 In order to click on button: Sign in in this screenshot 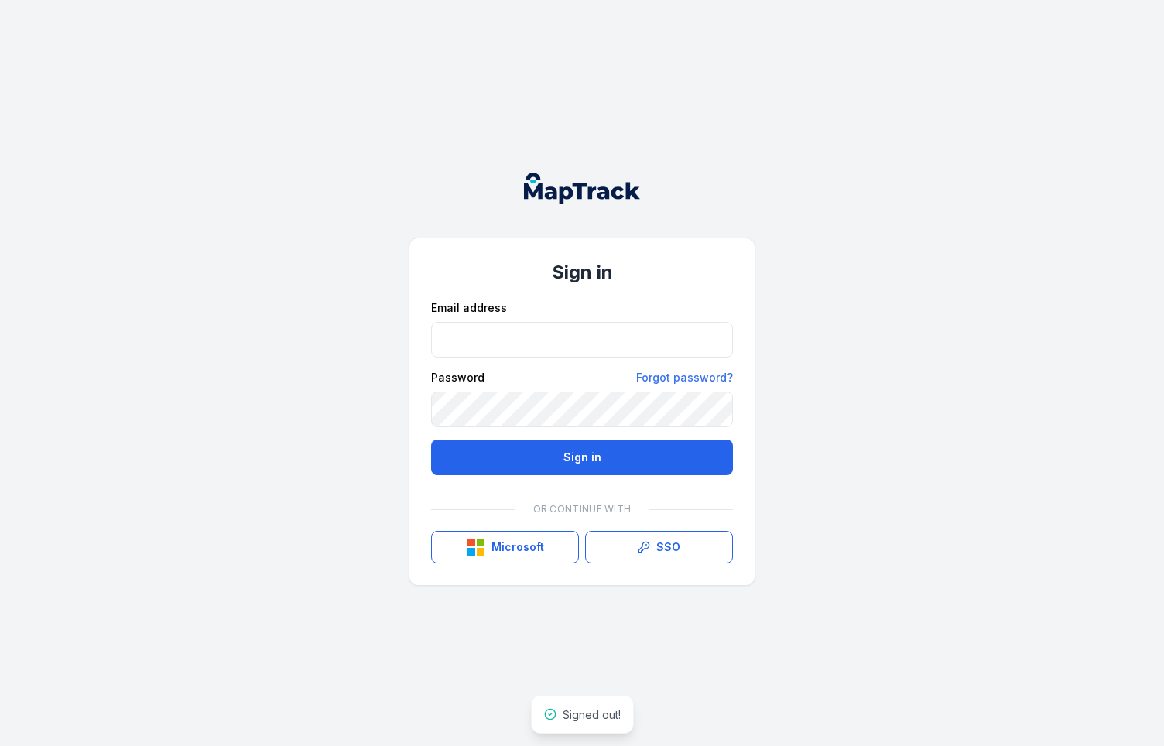, I will do `click(582, 457)`.